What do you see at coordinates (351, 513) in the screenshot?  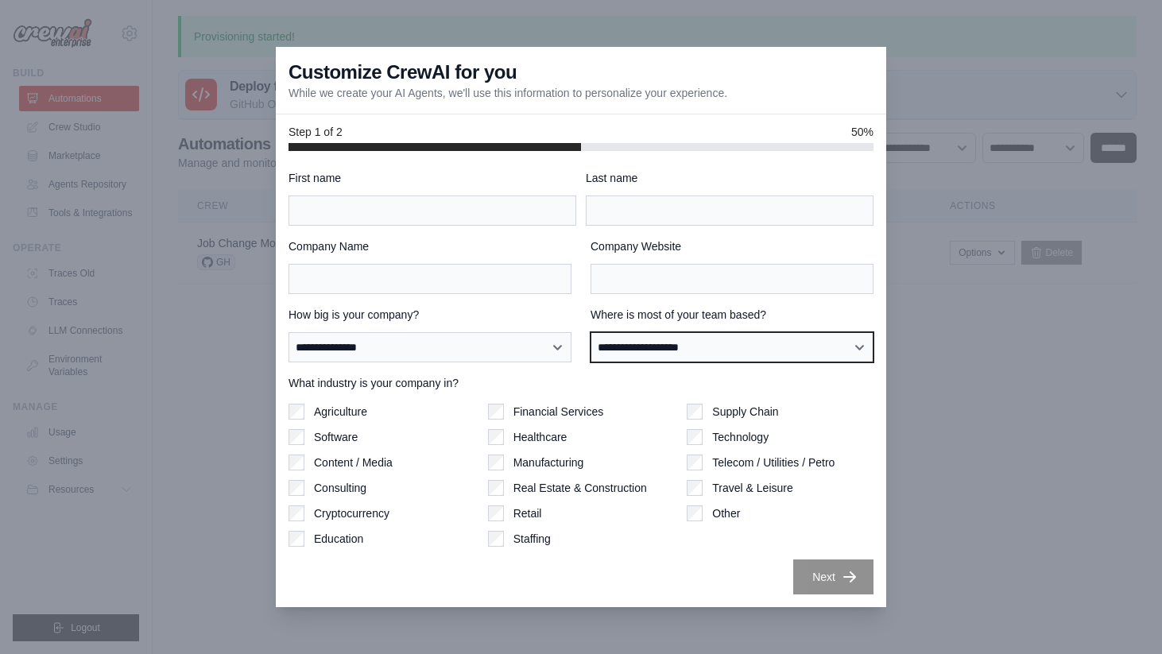 I see `label: Cryptocurrency` at bounding box center [351, 513].